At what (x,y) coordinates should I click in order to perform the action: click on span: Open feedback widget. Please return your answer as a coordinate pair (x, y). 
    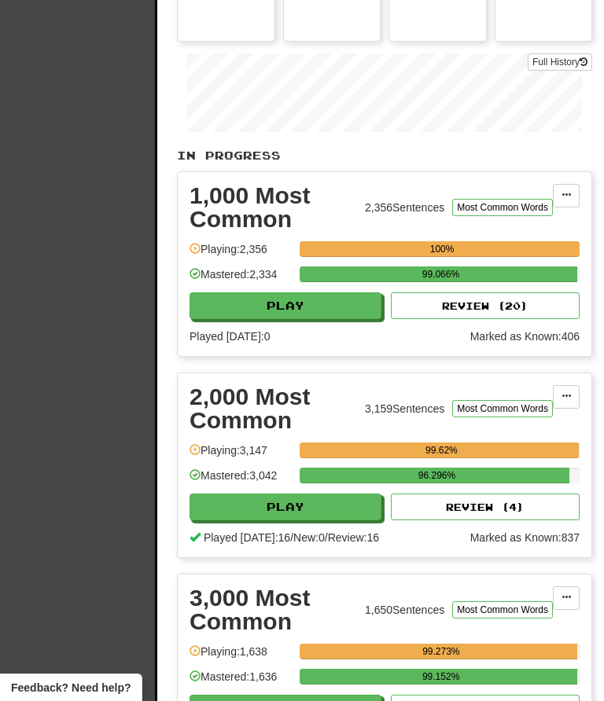
    Looking at the image, I should click on (71, 688).